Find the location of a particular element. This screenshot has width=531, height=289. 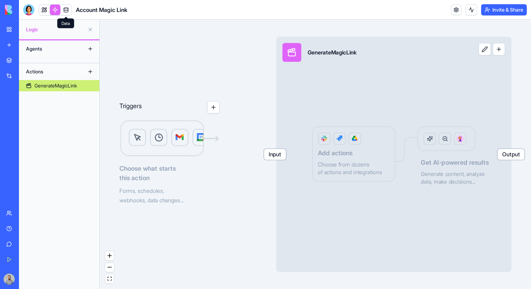

div: Agents is located at coordinates (51, 49).